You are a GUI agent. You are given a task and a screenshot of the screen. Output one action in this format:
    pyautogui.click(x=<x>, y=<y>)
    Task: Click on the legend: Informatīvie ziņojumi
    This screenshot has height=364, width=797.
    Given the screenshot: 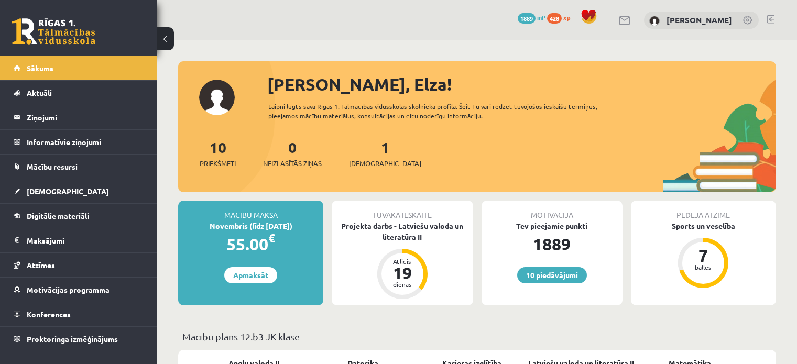 What is the action you would take?
    pyautogui.click(x=85, y=142)
    